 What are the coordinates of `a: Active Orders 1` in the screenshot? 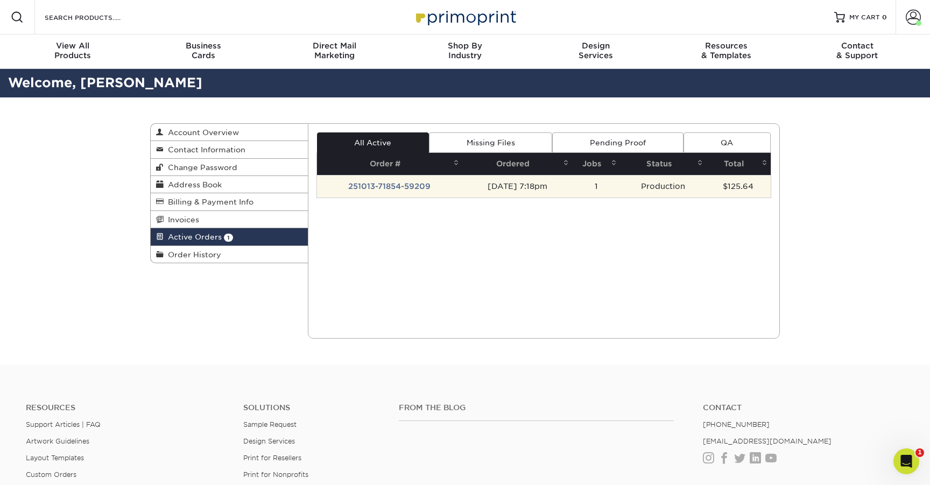 It's located at (229, 237).